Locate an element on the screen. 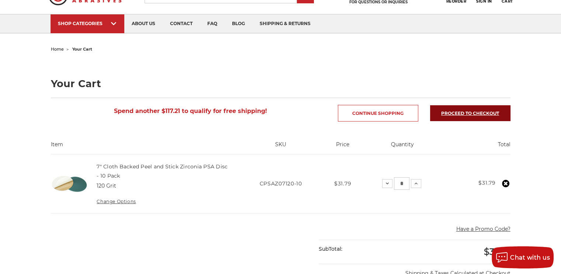 Image resolution: width=561 pixels, height=274 pixels. a: contact is located at coordinates (181, 24).